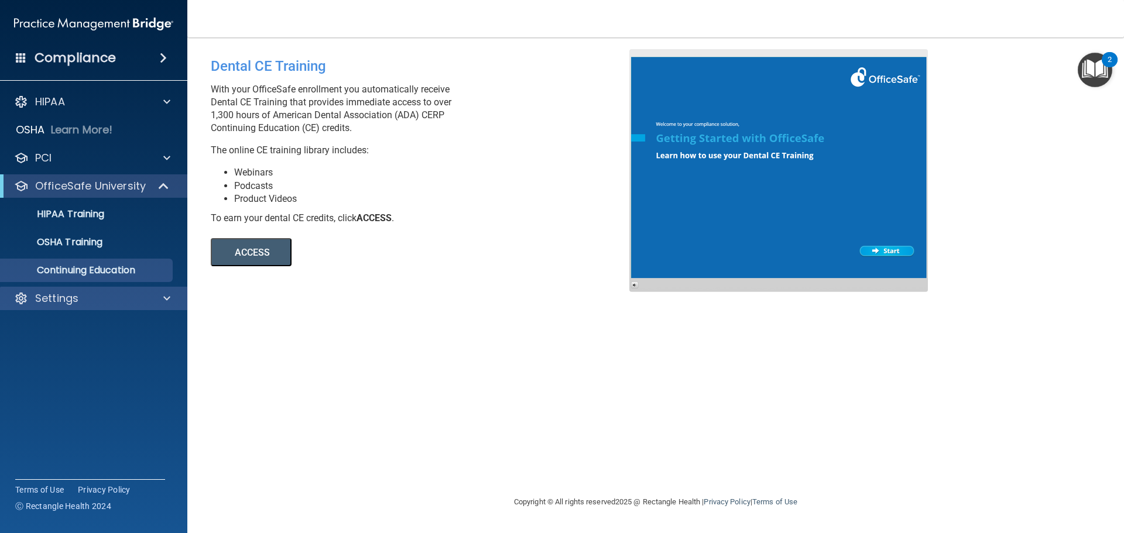  What do you see at coordinates (424, 66) in the screenshot?
I see `div: Dental CE Training` at bounding box center [424, 66].